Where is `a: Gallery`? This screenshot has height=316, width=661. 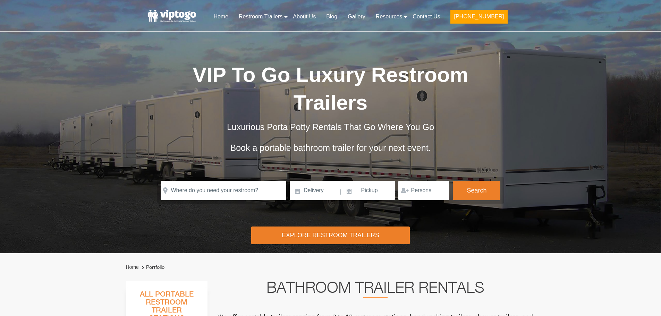
a: Gallery is located at coordinates (356, 17).